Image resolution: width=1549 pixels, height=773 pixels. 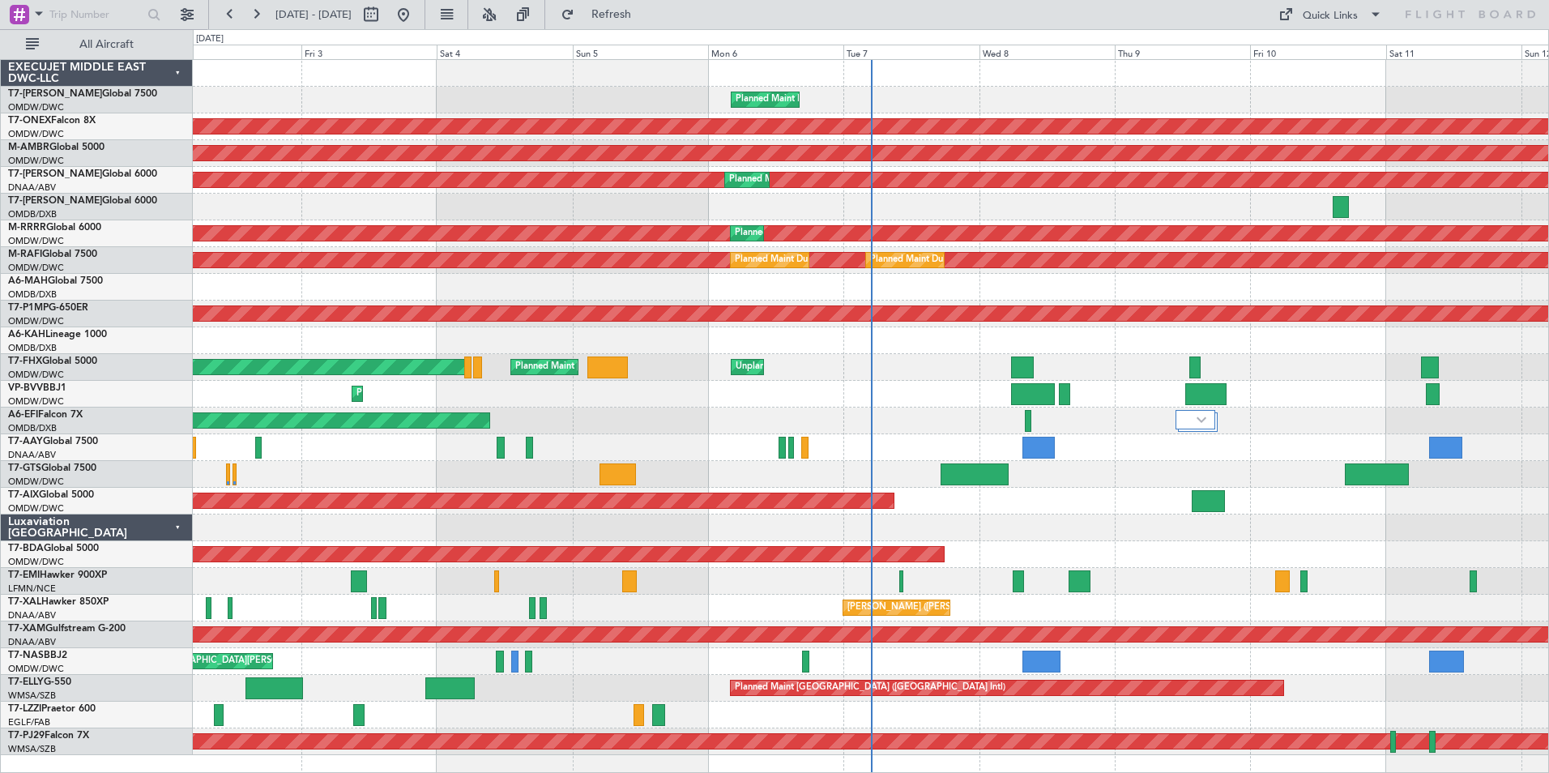 What do you see at coordinates (51, 495) in the screenshot?
I see `a: T7-AIXGlobal 5000` at bounding box center [51, 495].